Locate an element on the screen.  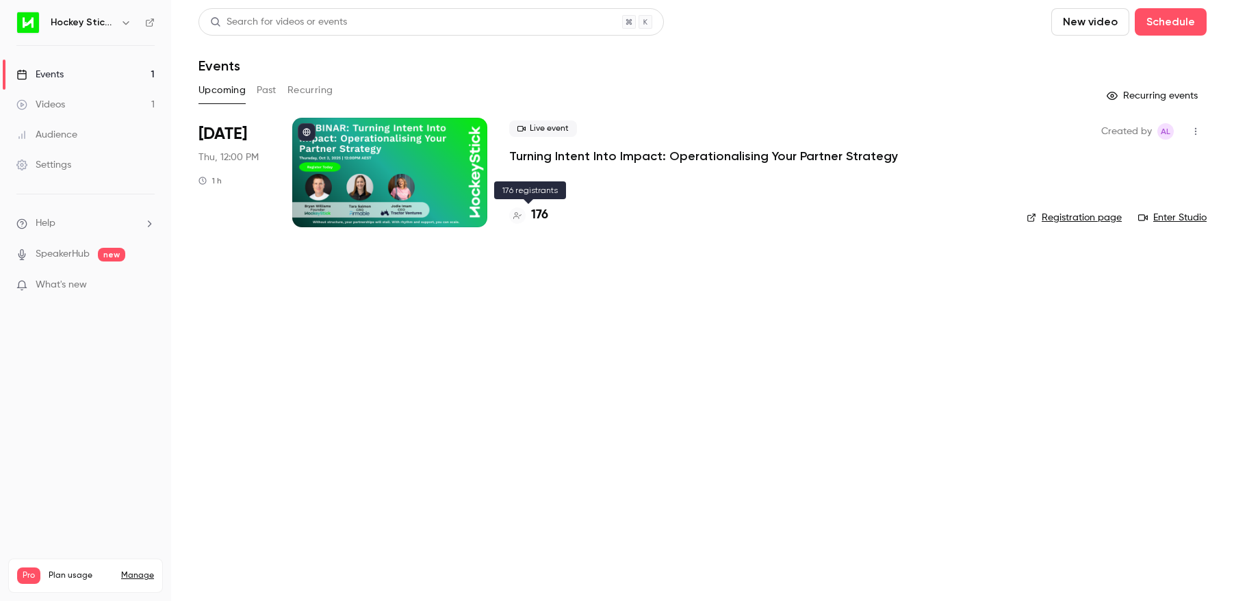
span: Alison Logue is located at coordinates (1166, 131).